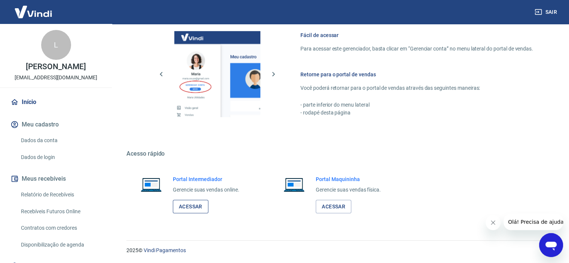  What do you see at coordinates (417, 105) in the screenshot?
I see `p: - parte inferior do menu lateral` at bounding box center [417, 105].